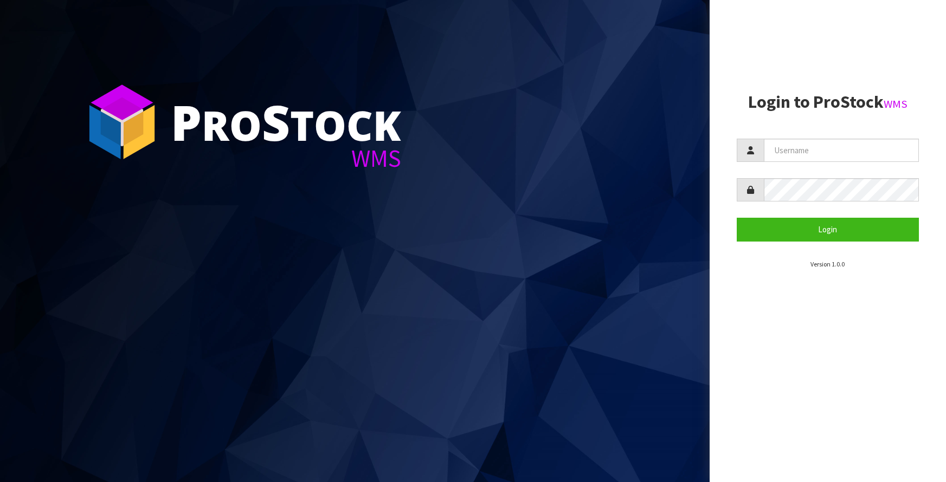 This screenshot has width=946, height=482. I want to click on button: Login, so click(828, 229).